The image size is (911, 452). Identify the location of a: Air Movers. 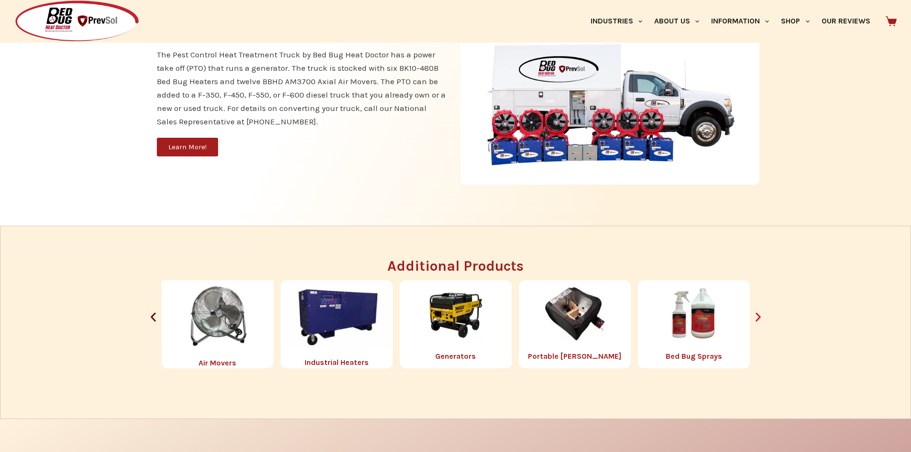
(217, 362).